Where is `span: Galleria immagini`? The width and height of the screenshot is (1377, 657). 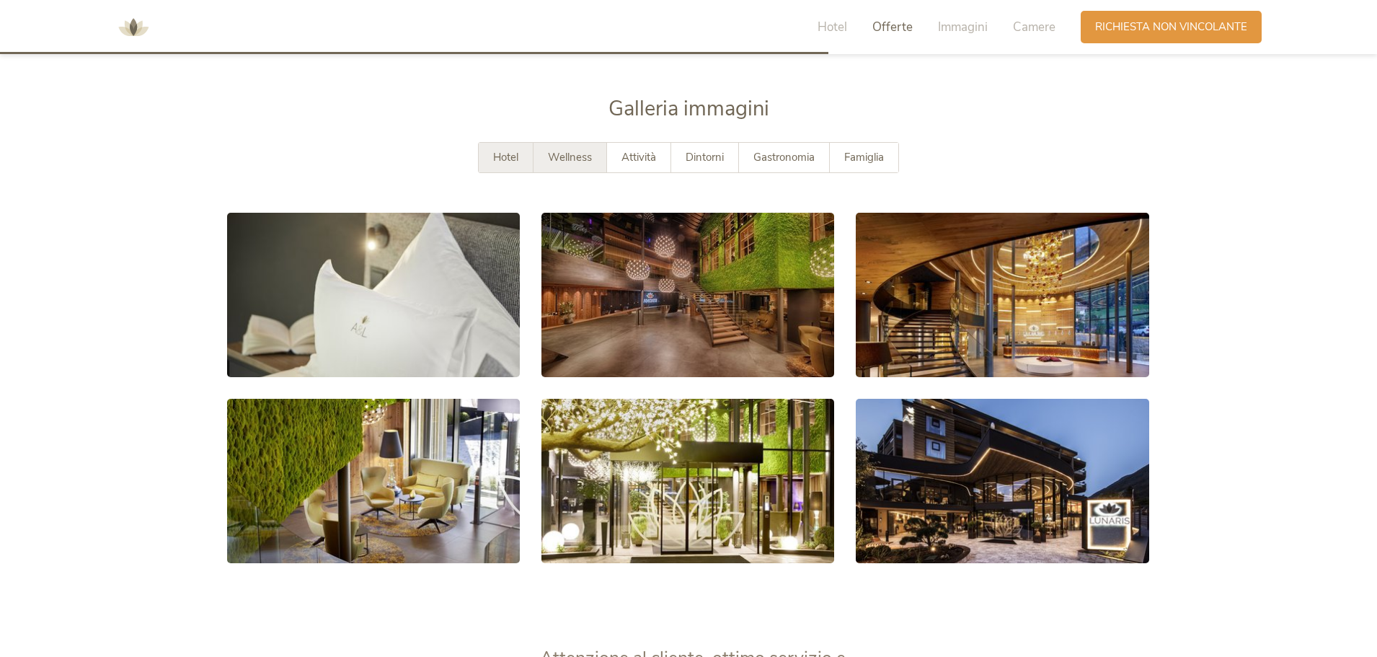 span: Galleria immagini is located at coordinates (689, 108).